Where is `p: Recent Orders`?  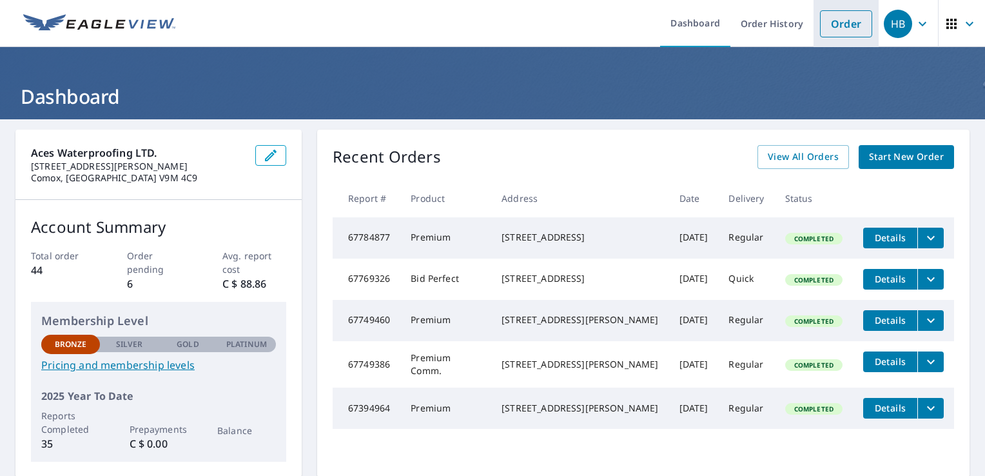
p: Recent Orders is located at coordinates (387, 157).